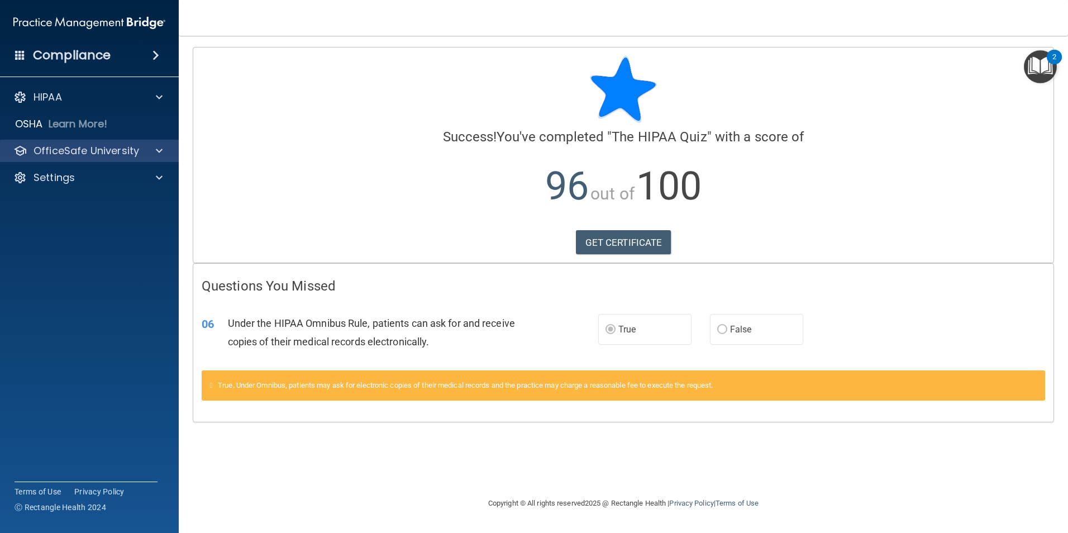 This screenshot has width=1068, height=533. What do you see at coordinates (86, 151) in the screenshot?
I see `p: OfficeSafe University` at bounding box center [86, 151].